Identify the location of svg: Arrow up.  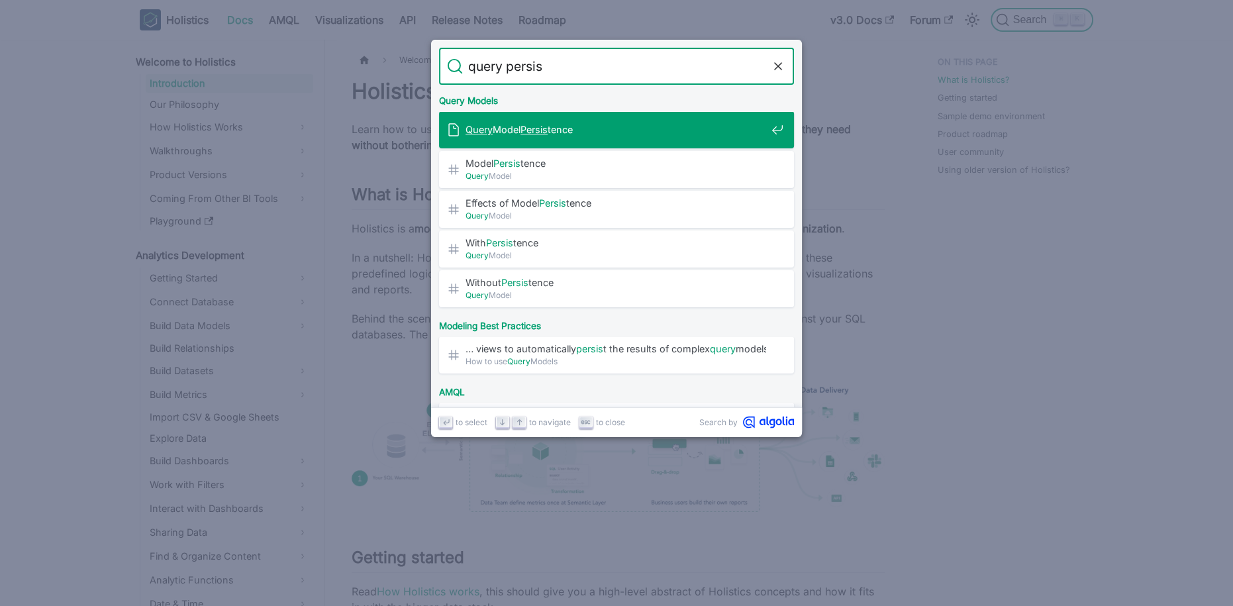
(519, 422).